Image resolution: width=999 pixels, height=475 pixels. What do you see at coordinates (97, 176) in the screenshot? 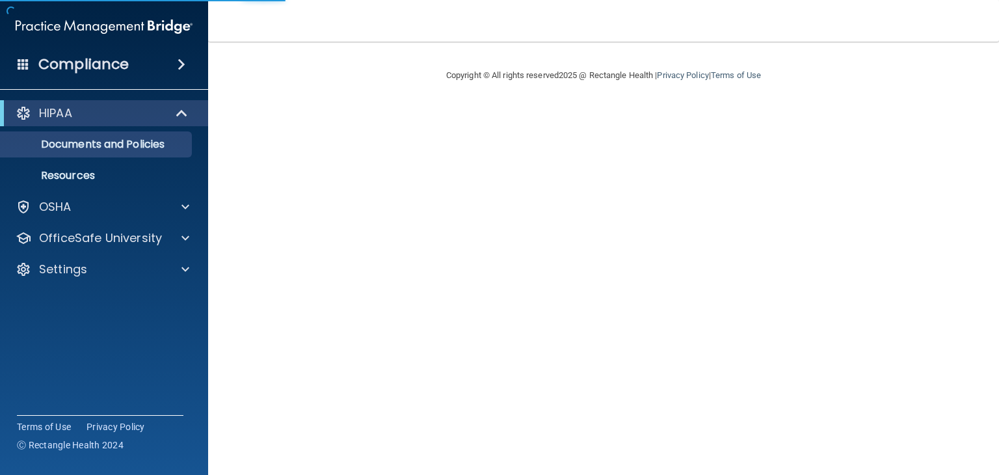
I see `p: Resources` at bounding box center [97, 176].